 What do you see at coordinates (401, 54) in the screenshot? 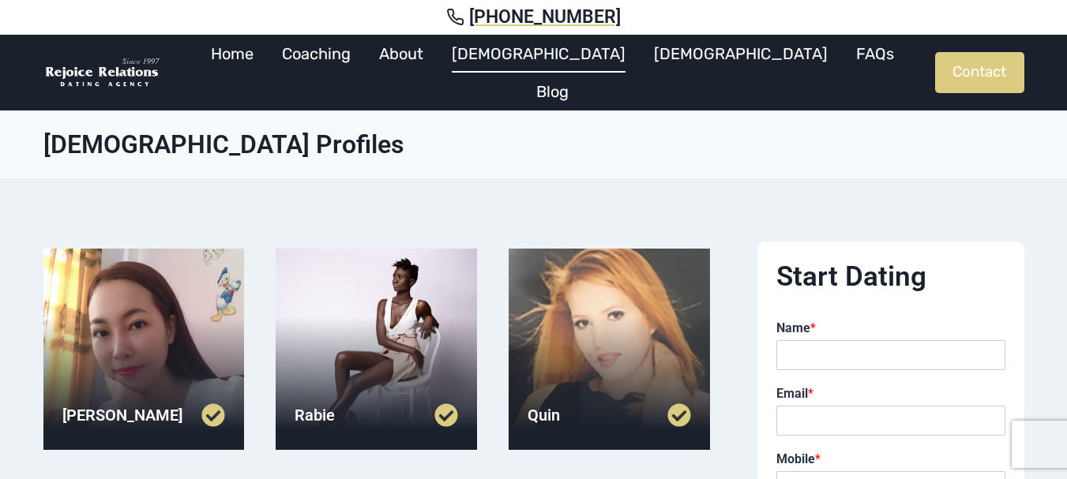
I see `a: About` at bounding box center [401, 54].